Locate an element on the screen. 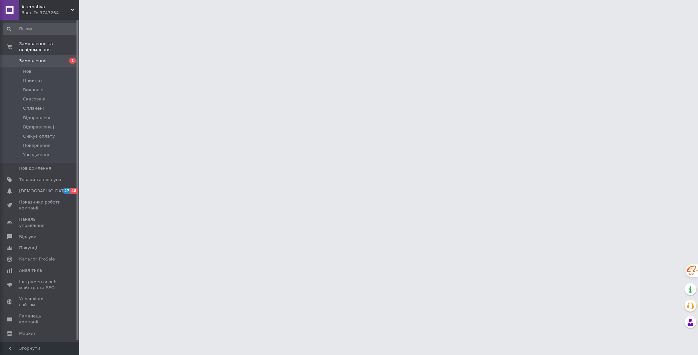  span: Очікує оплату is located at coordinates (39, 136).